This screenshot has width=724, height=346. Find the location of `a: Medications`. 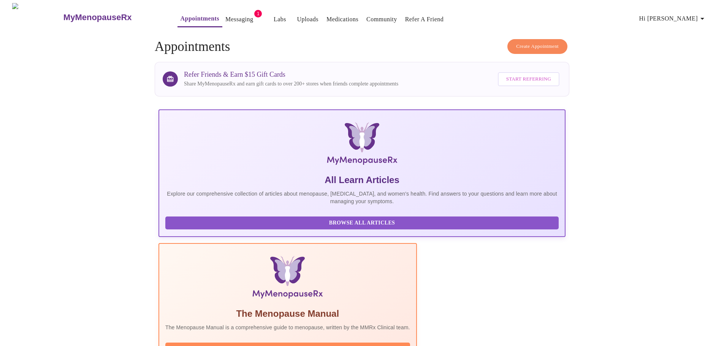

a: Medications is located at coordinates (342, 19).